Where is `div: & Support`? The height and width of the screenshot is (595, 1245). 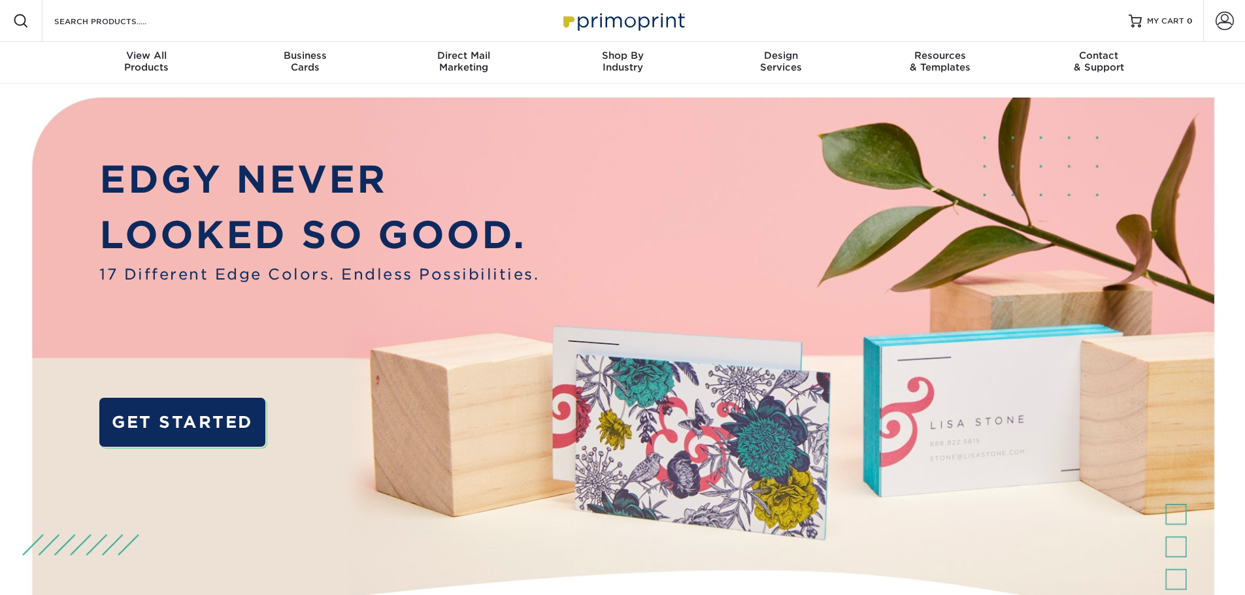 div: & Support is located at coordinates (1099, 61).